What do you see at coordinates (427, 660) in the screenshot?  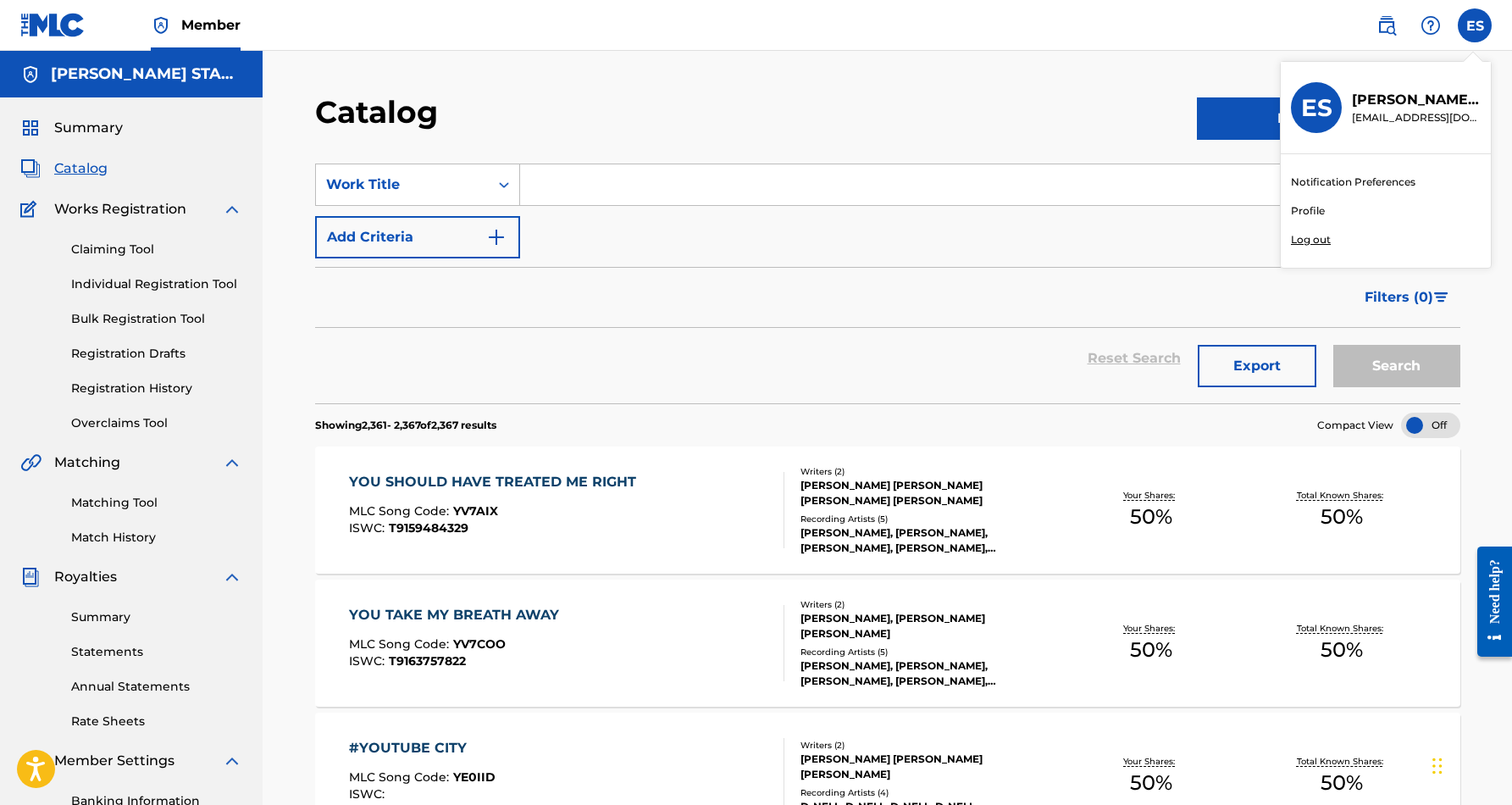 I see `span: T9163757822` at bounding box center [427, 660].